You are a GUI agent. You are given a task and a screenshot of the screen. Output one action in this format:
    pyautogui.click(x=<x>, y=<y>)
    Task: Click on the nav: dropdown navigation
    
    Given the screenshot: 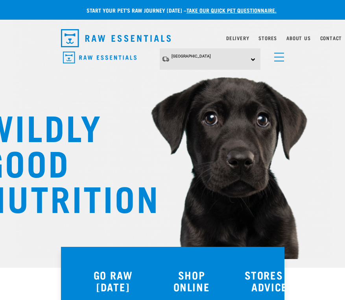 What is the action you would take?
    pyautogui.click(x=173, y=38)
    